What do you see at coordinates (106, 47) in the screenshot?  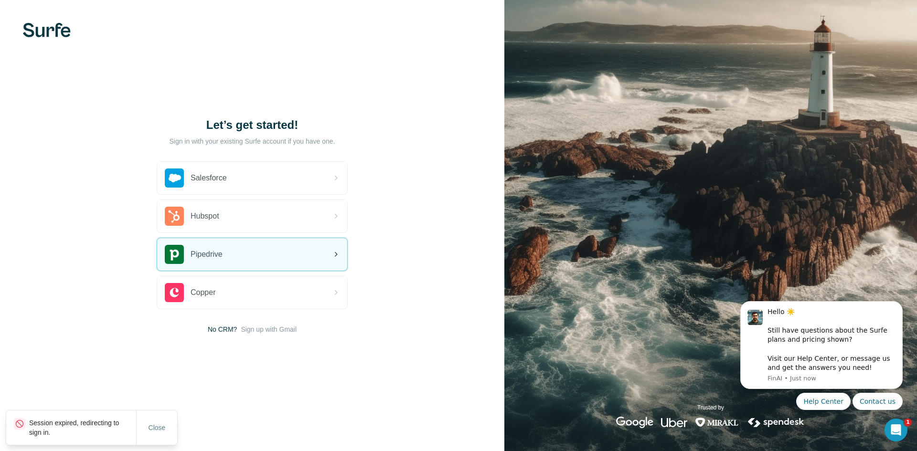 I see `div: Hello ☀️ ​ Still have questions about the Surfe plans and pricing shown? ​ Visit our Help Center,...` at bounding box center [106, 47].